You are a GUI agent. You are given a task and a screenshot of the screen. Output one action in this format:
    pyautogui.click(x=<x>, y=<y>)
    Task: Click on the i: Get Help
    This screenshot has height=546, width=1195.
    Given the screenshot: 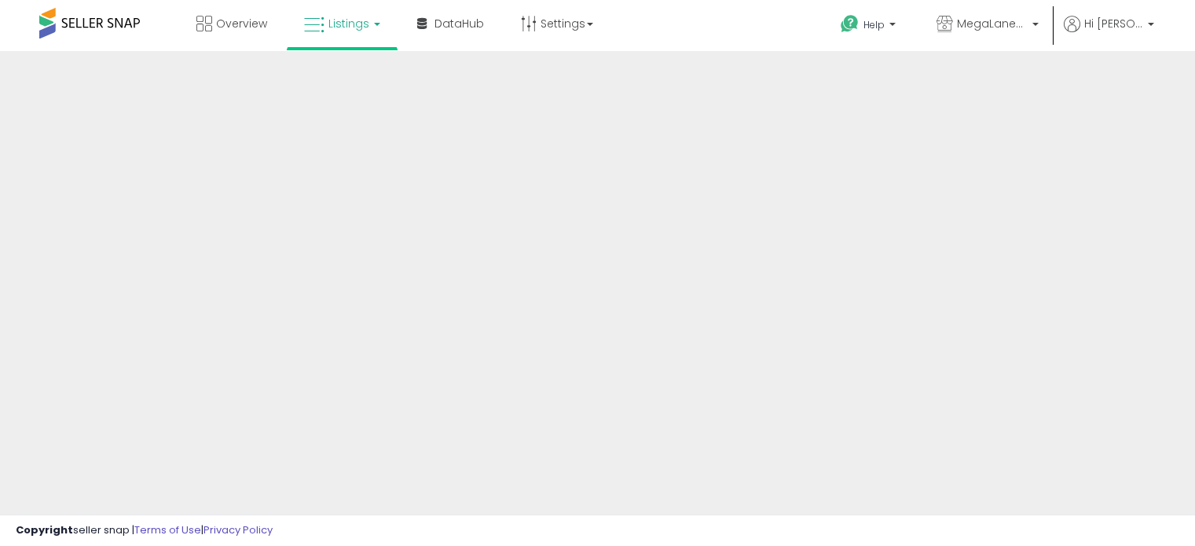 What is the action you would take?
    pyautogui.click(x=849, y=24)
    